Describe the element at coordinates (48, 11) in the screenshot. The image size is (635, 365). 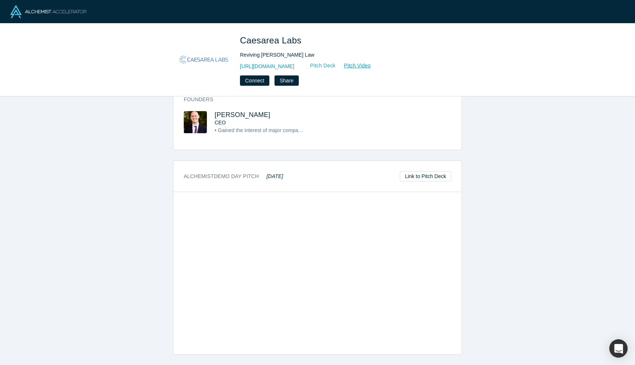
I see `img: Alchemist Logo` at that location.